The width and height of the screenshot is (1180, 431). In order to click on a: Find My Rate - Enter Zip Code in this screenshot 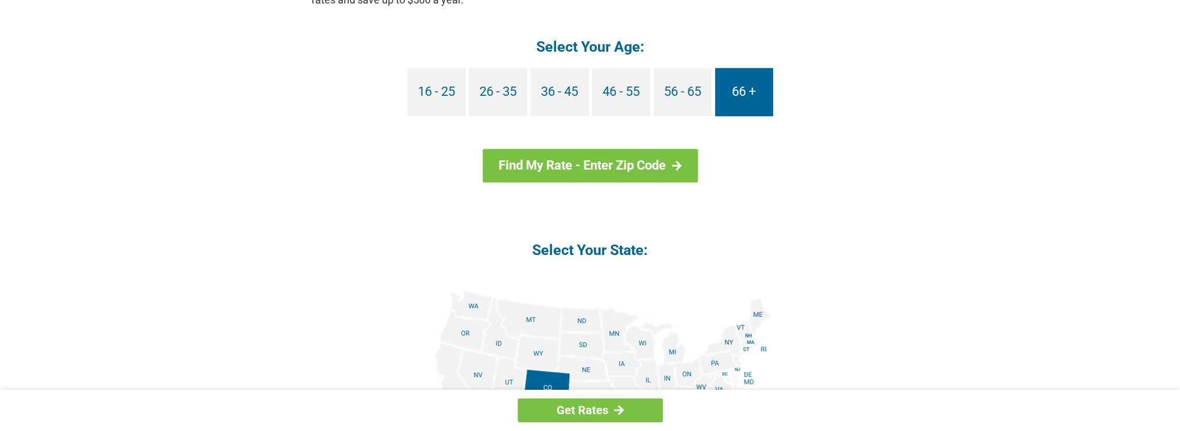, I will do `click(589, 165)`.